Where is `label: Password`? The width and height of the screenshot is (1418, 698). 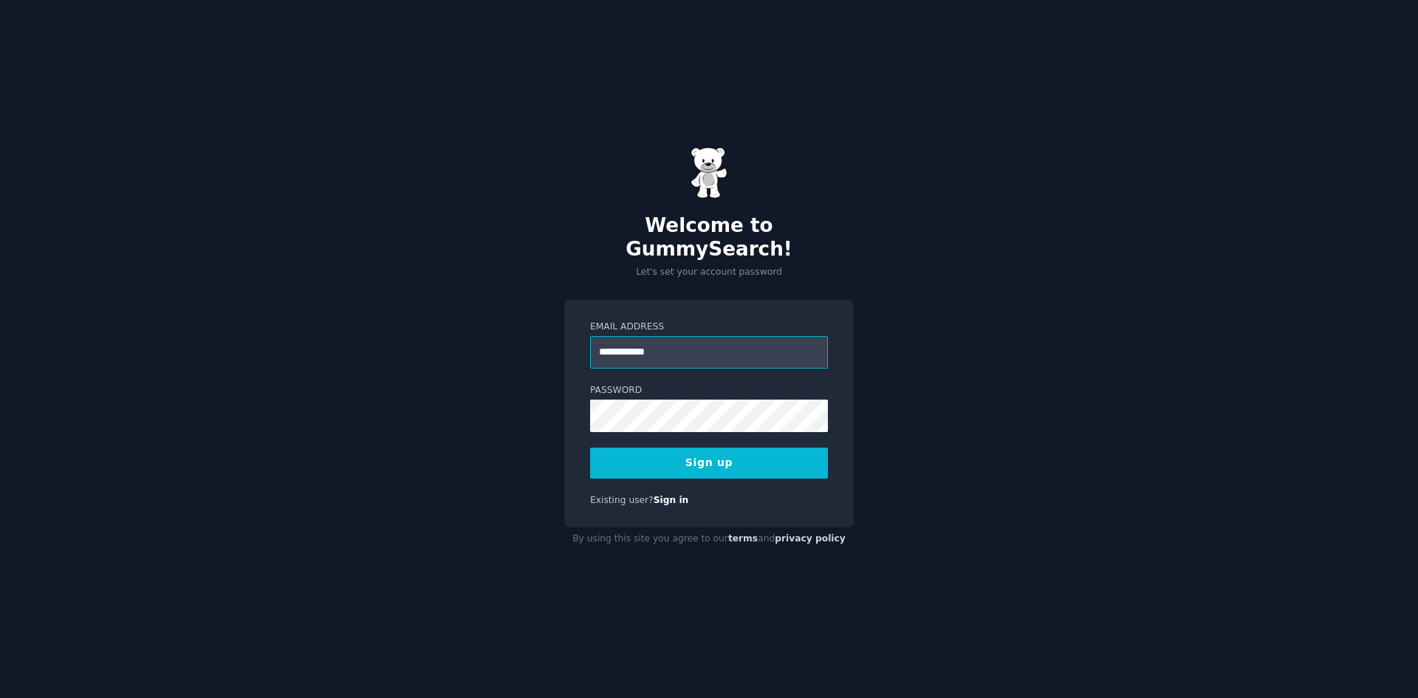 label: Password is located at coordinates (709, 391).